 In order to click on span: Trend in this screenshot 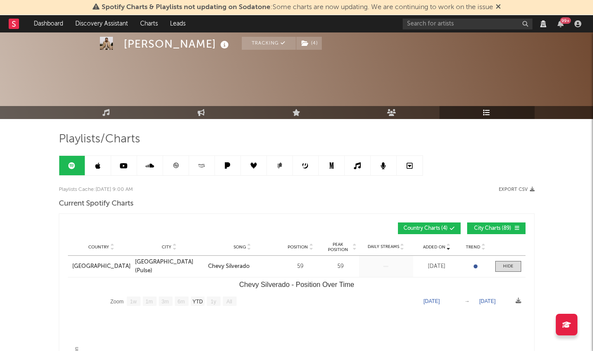, I will do `click(473, 247)`.